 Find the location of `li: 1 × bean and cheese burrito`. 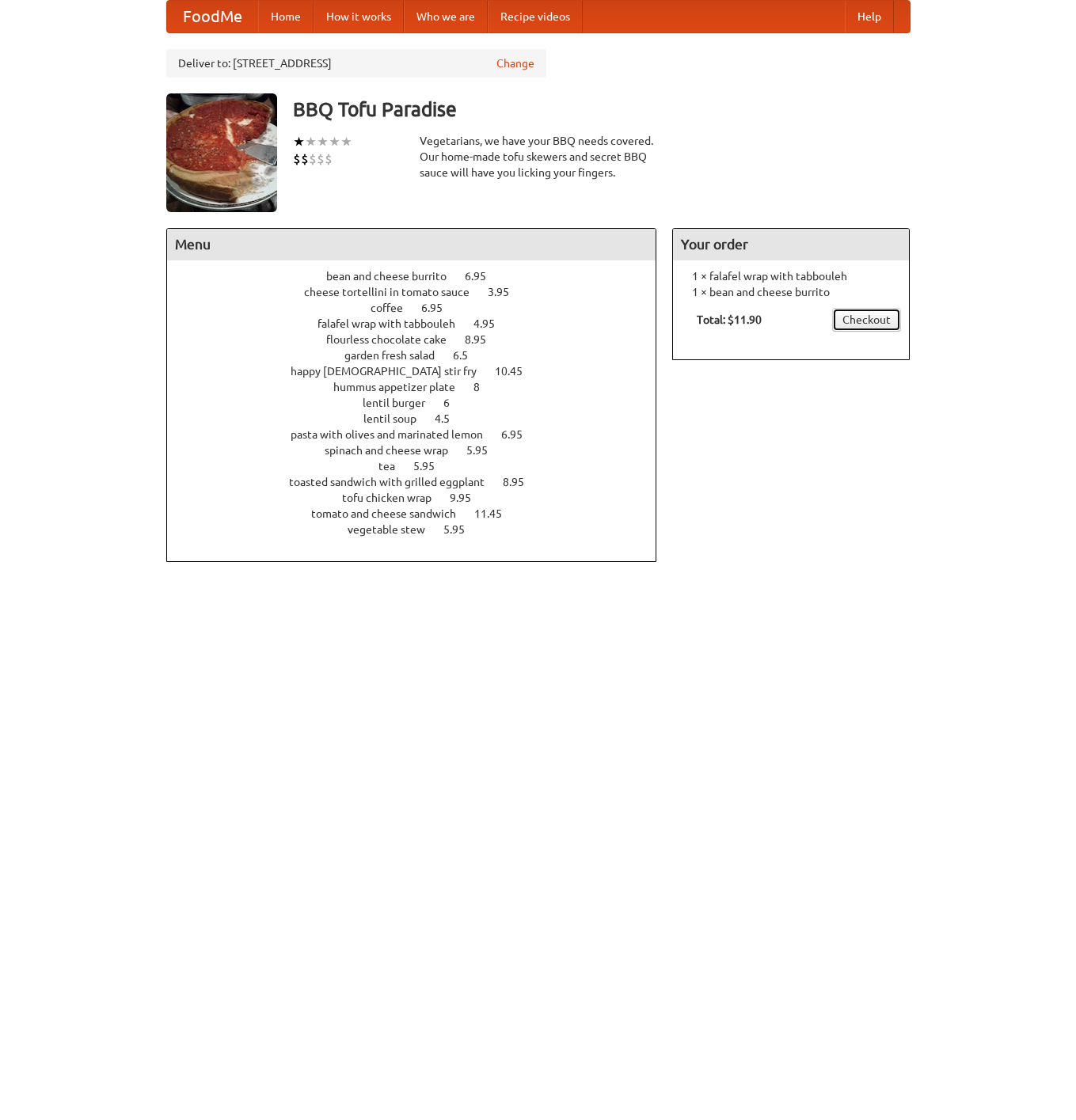

li: 1 × bean and cheese burrito is located at coordinates (791, 292).